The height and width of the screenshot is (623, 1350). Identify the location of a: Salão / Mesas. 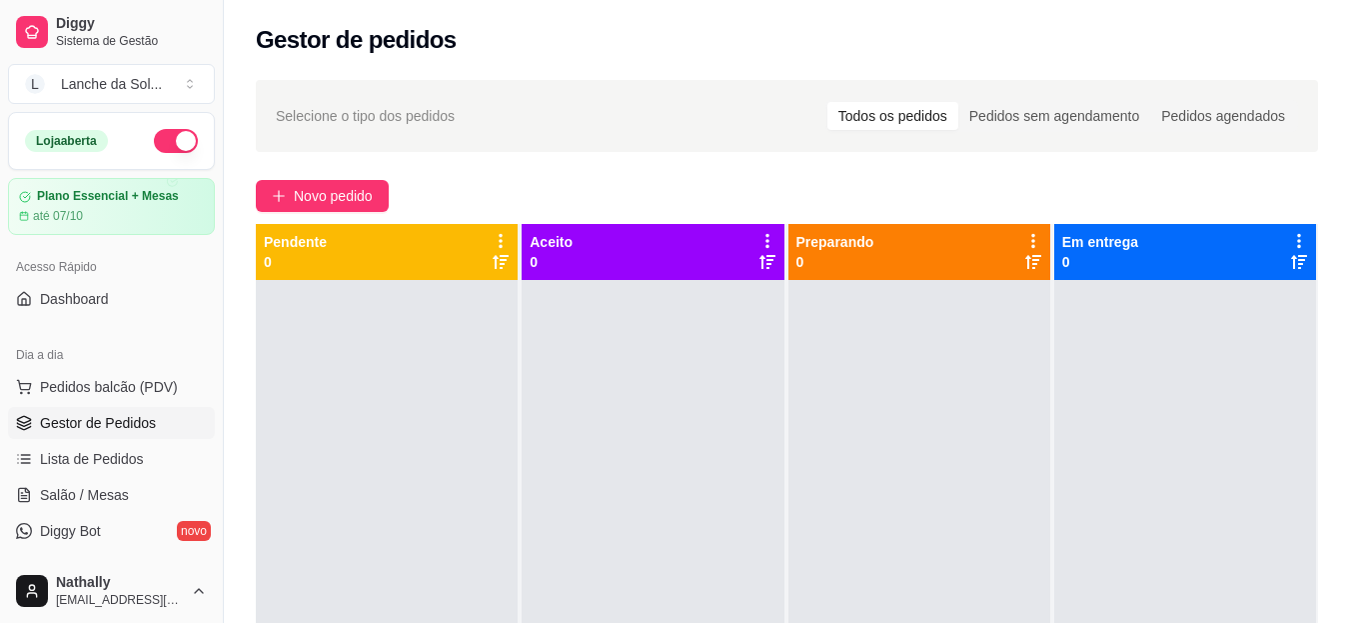
(111, 495).